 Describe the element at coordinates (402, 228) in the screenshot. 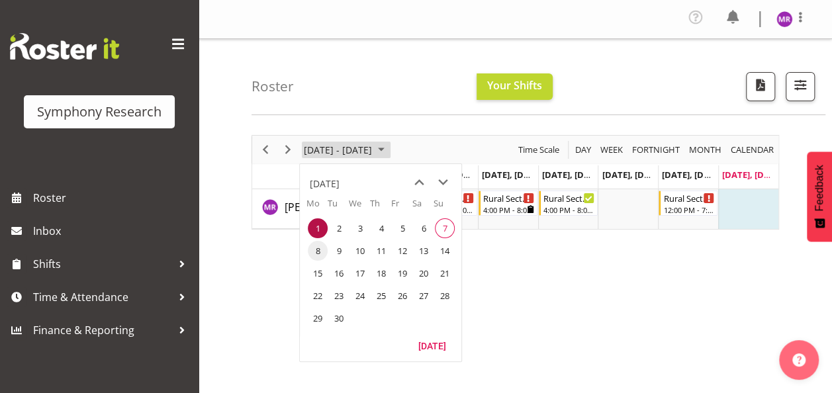

I see `span: Friday, September 5, 2025` at that location.